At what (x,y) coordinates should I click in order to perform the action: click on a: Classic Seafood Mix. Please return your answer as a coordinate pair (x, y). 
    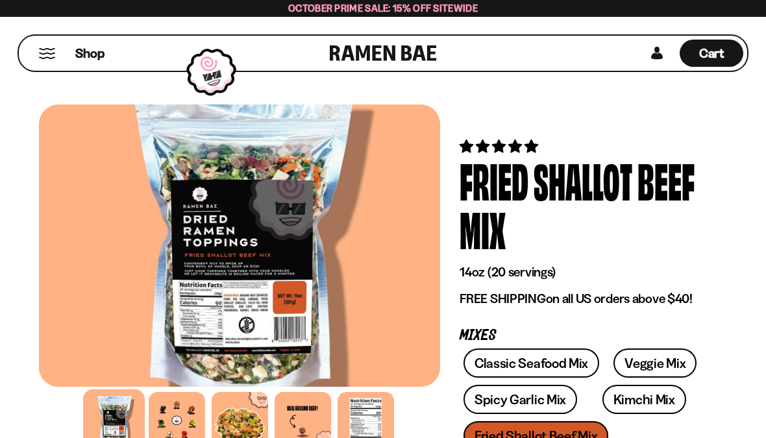
    Looking at the image, I should click on (531, 363).